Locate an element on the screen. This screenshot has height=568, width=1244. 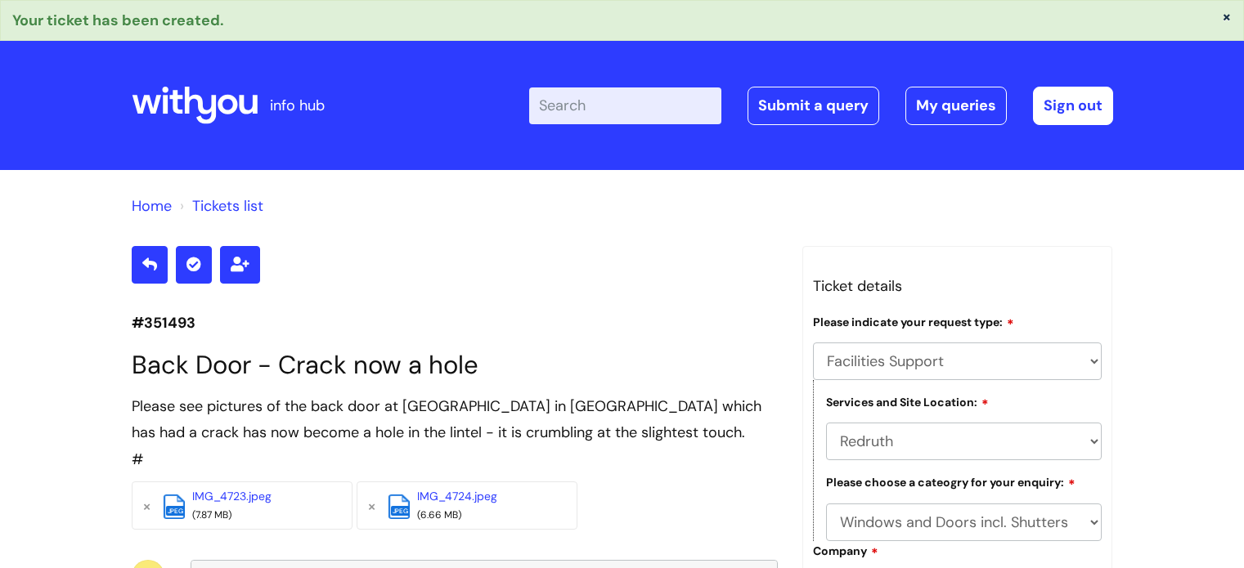
h3: Ticket details is located at coordinates (958, 286).